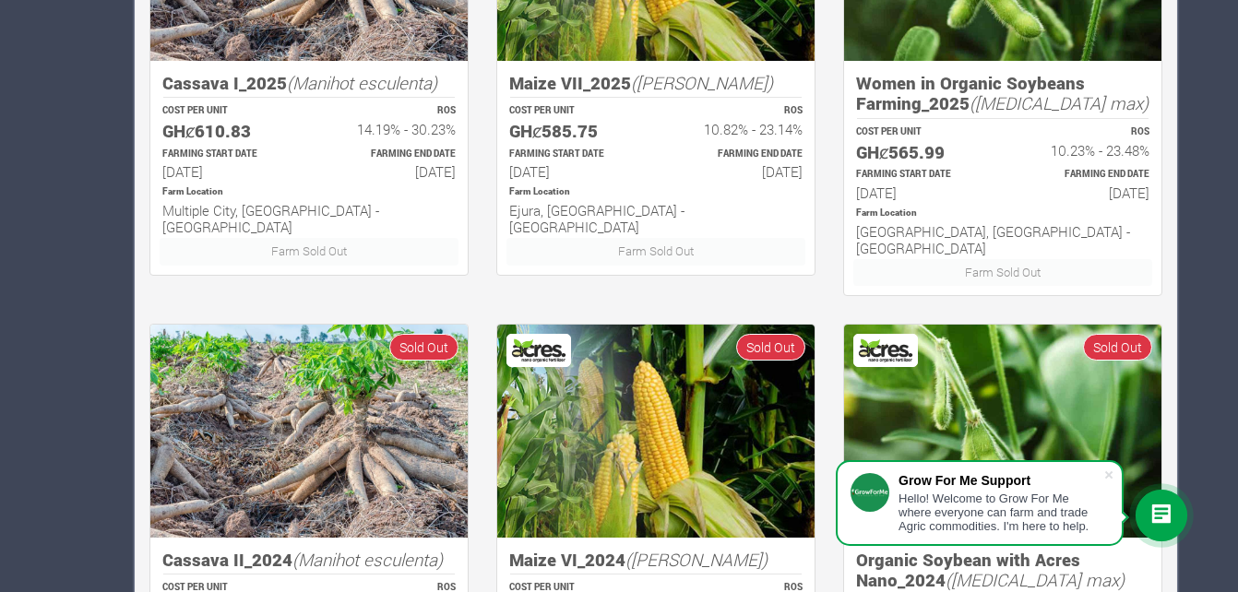 This screenshot has height=592, width=1238. Describe the element at coordinates (309, 83) in the screenshot. I see `h5: Cassava I_2025` at that location.